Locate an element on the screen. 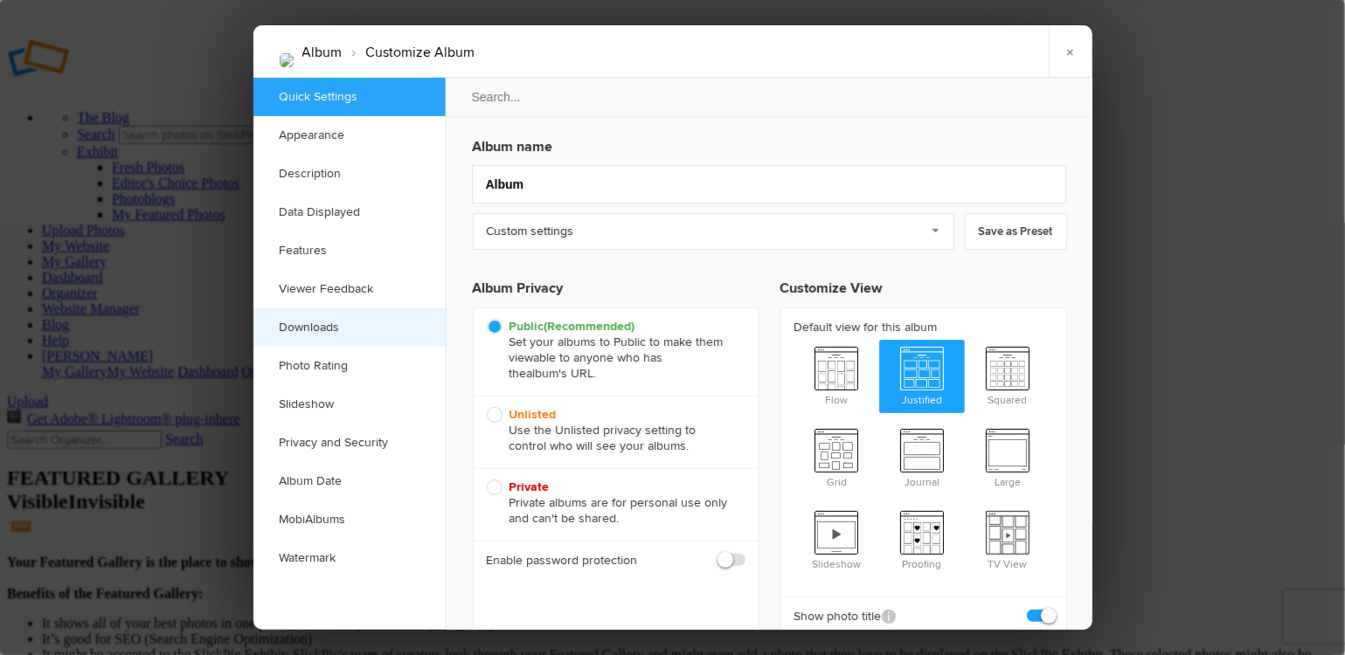 The width and height of the screenshot is (1345, 655). b: Default view for this album is located at coordinates (924, 328).